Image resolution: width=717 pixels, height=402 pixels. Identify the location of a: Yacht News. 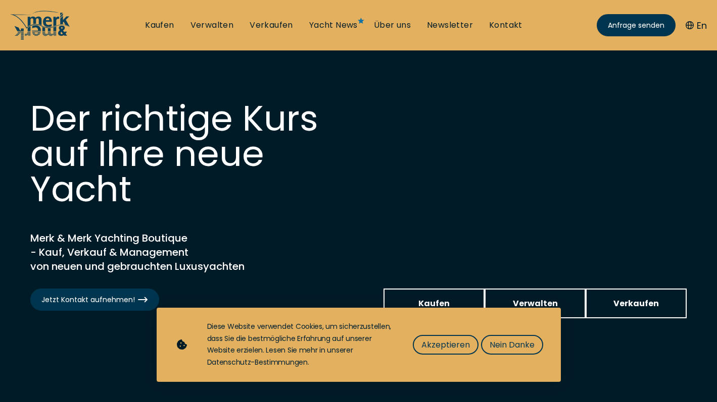
(333, 25).